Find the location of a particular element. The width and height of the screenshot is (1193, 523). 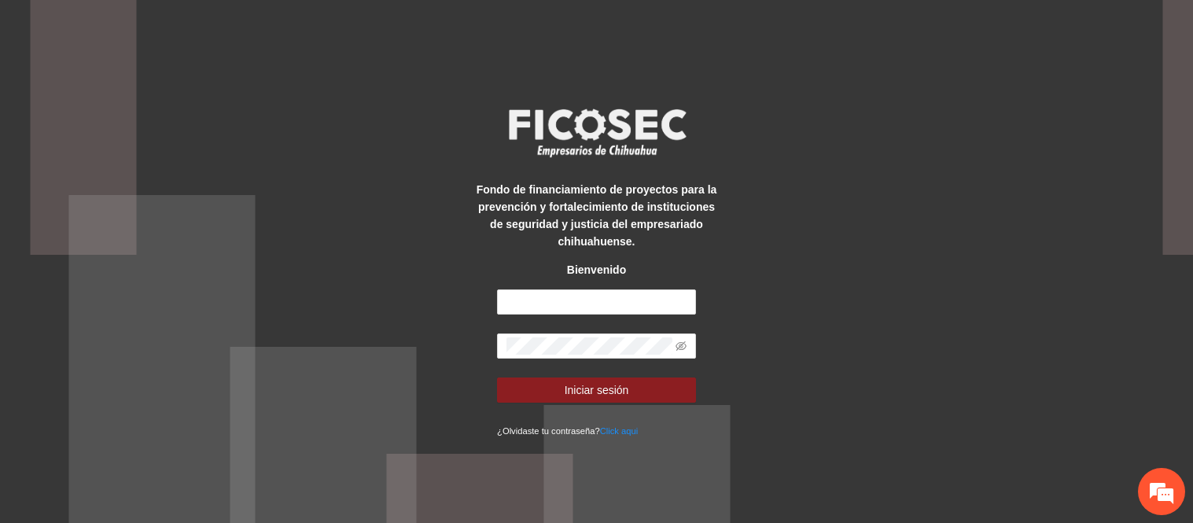

span: eye-invisible is located at coordinates (681, 346).